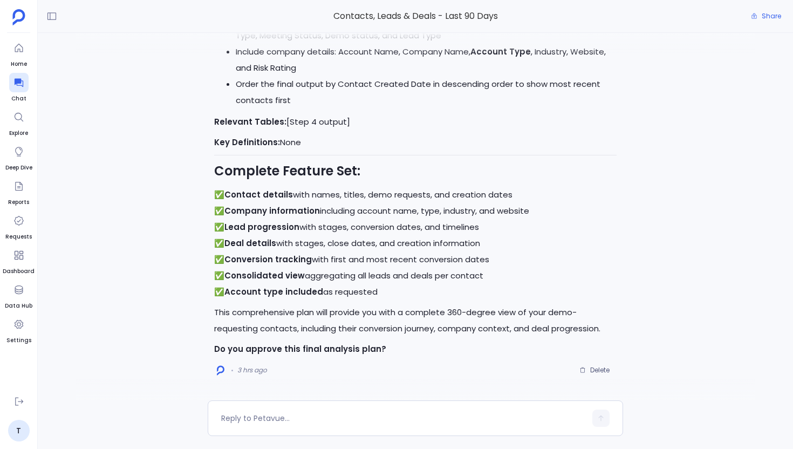 This screenshot has width=793, height=449. What do you see at coordinates (18, 202) in the screenshot?
I see `span: Reports` at bounding box center [18, 202].